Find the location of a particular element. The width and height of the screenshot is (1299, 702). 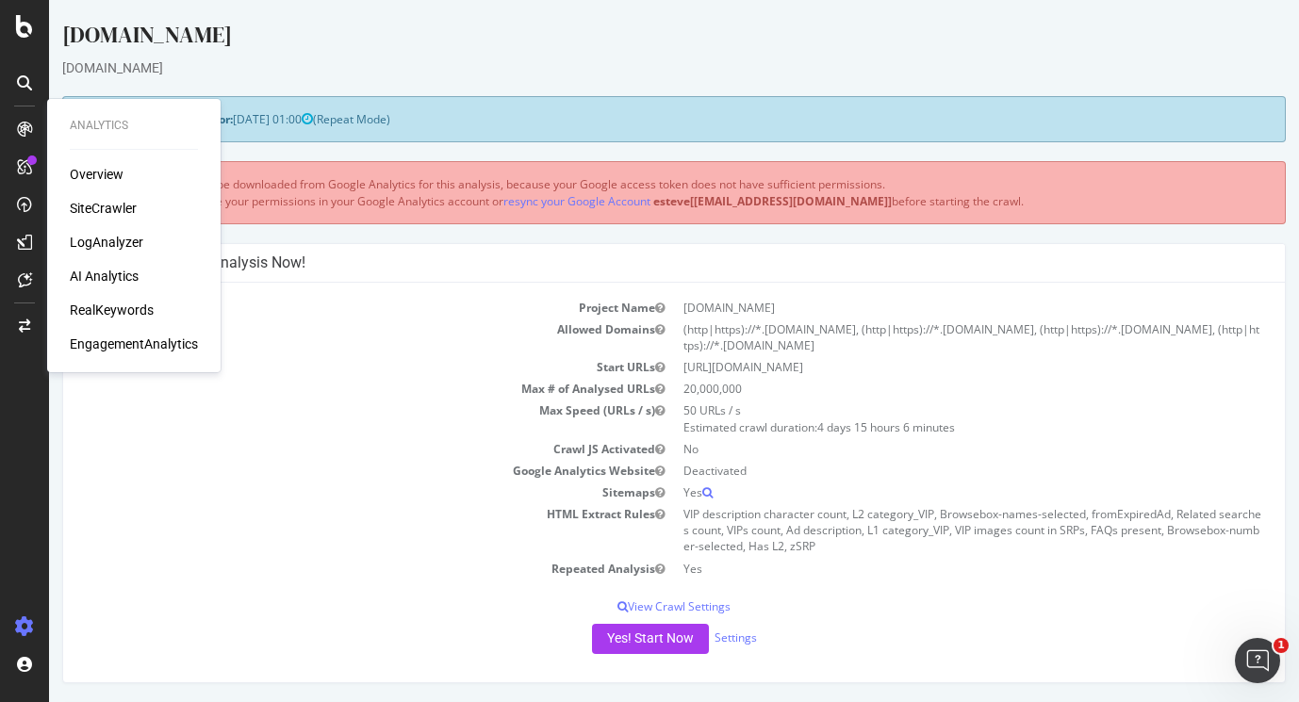

a: EngagementAnalytics is located at coordinates (134, 344).